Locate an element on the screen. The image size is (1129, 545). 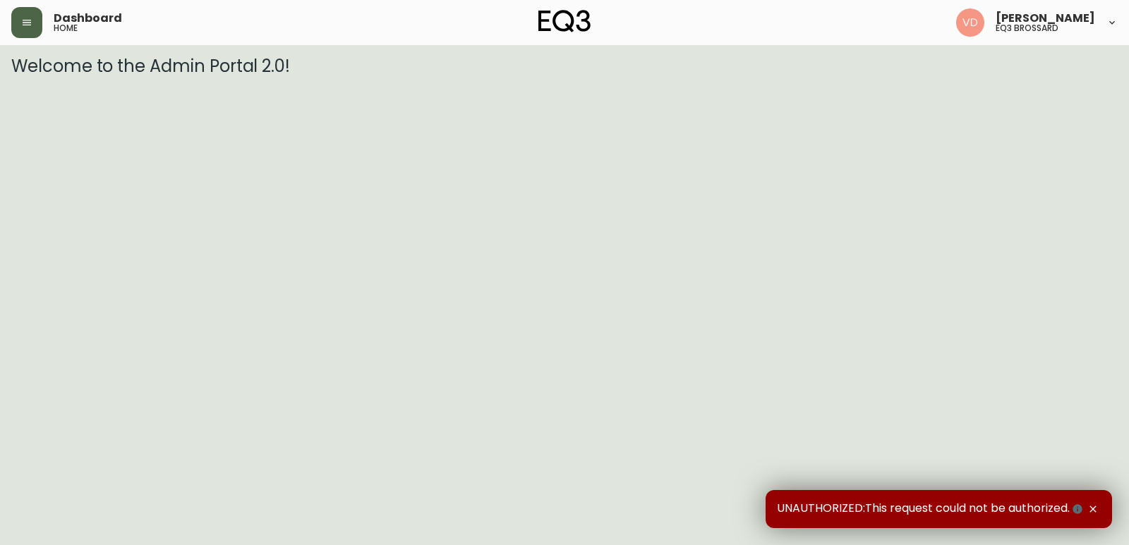
h3: Welcome to the Admin Portal 2.0! is located at coordinates (564, 66).